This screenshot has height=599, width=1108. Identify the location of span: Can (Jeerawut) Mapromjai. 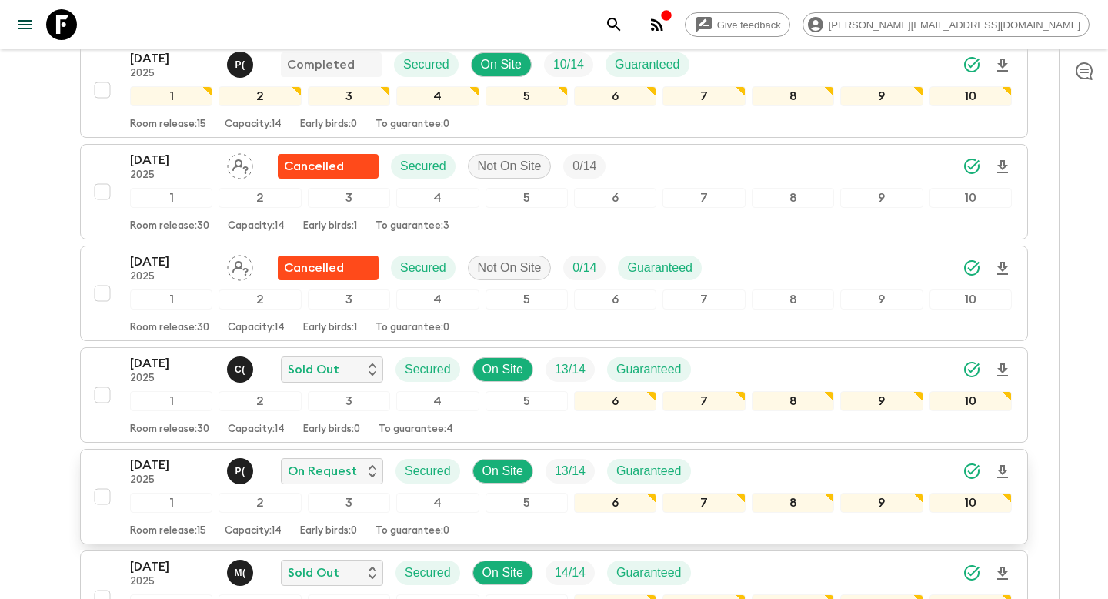
(242, 367).